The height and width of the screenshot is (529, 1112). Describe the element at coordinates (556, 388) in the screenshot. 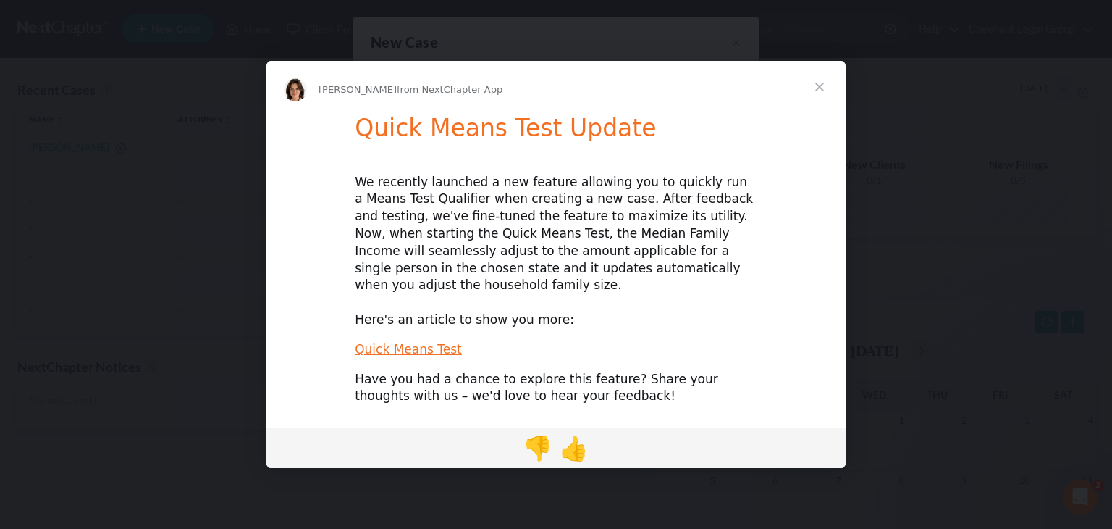

I see `div: Have you had a chance to explore this feature? Share your thoughts with us – we'd love to hear yo...` at that location.